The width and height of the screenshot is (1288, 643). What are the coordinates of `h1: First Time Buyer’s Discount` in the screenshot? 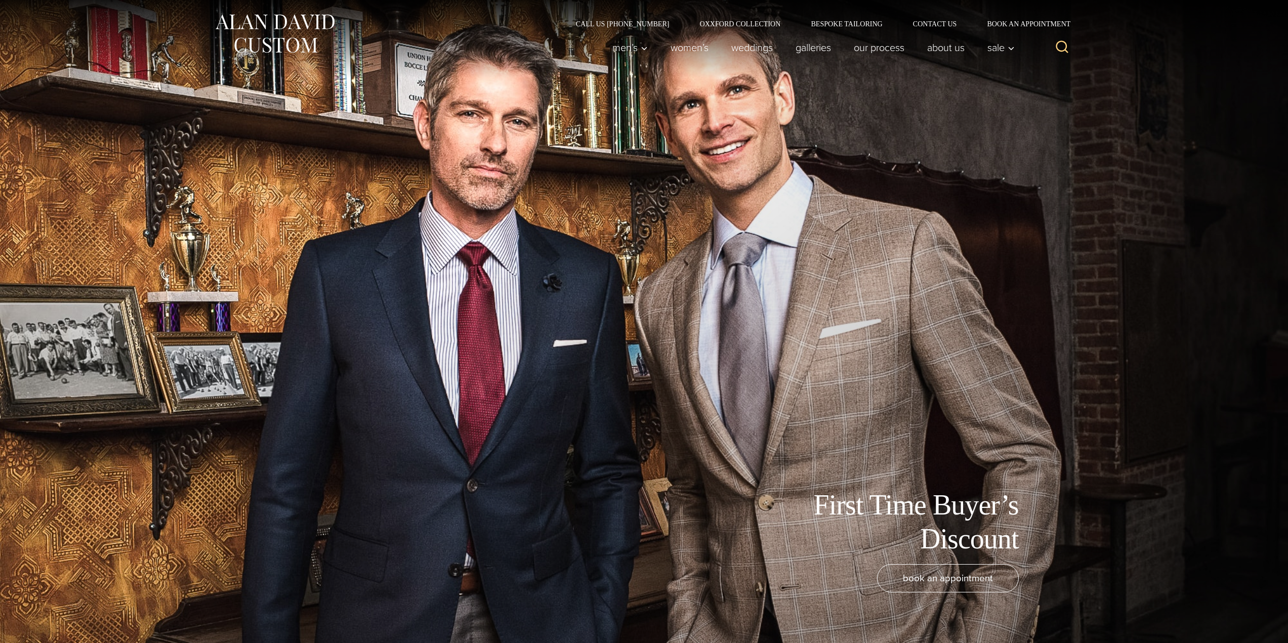 It's located at (905, 522).